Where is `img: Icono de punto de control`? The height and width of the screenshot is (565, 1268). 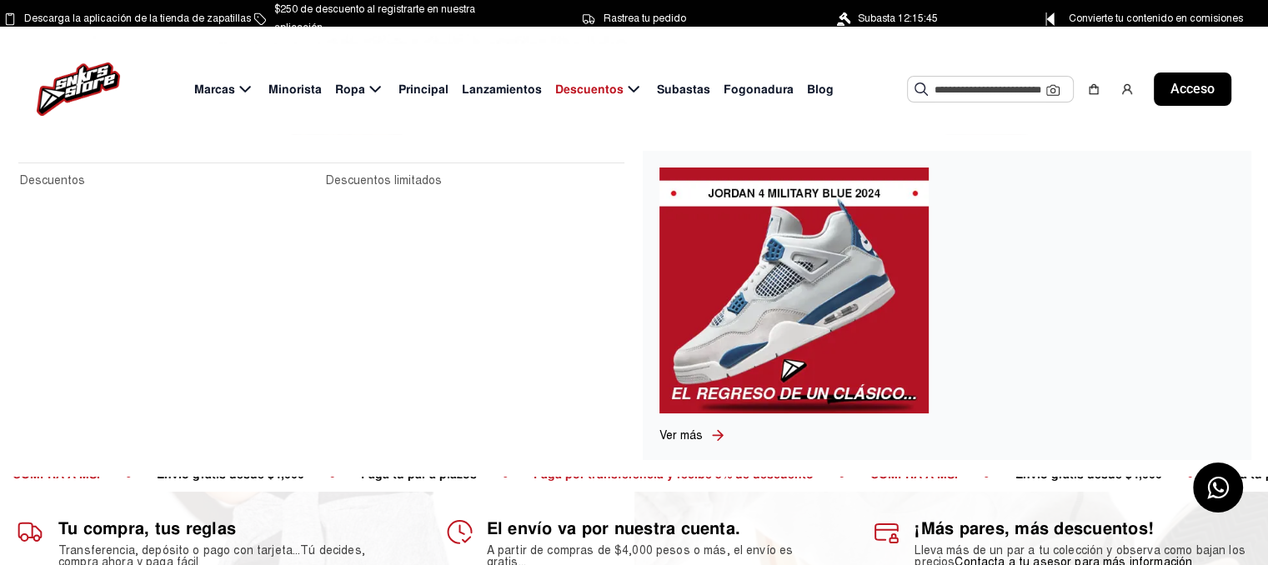
img: Icono de punto de control is located at coordinates (1049, 19).